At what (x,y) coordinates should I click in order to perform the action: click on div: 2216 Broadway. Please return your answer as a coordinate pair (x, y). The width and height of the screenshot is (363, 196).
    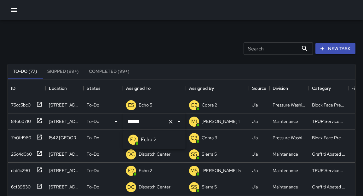
    Looking at the image, I should click on (65, 121).